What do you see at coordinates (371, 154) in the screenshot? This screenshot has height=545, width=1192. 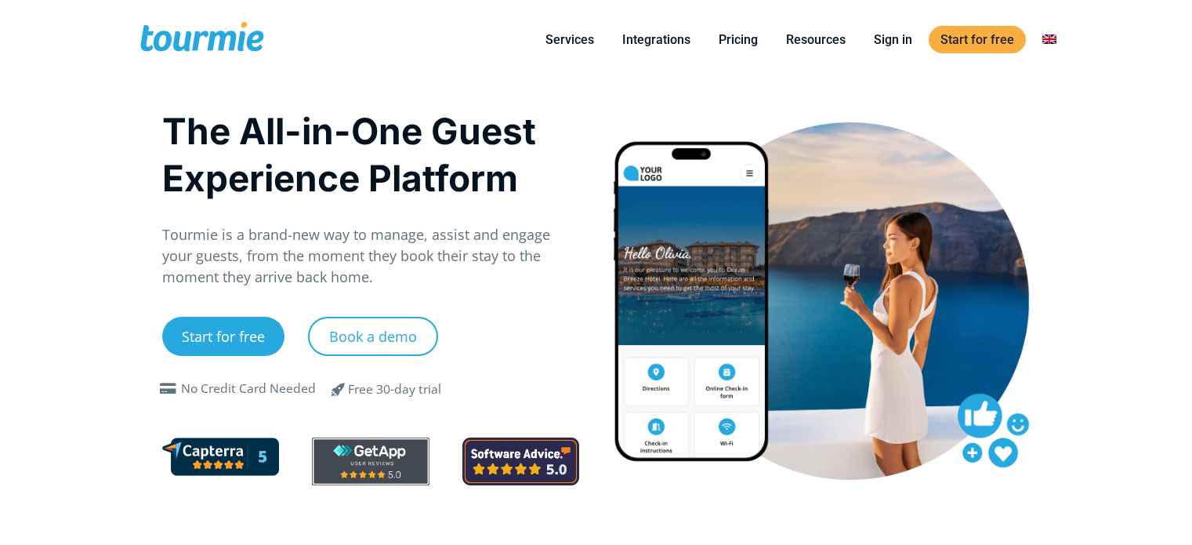 I see `h1: The All-in-One Guest Experience Platform` at bounding box center [371, 154].